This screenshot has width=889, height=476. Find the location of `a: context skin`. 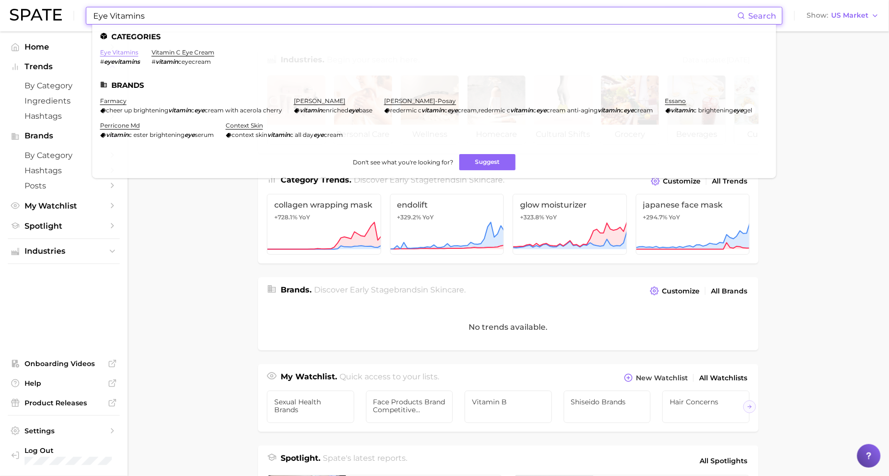

a: context skin is located at coordinates (244, 125).